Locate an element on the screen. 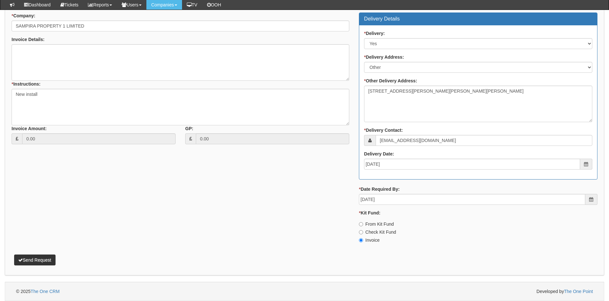 Image resolution: width=609 pixels, height=301 pixels. label: Delivery: is located at coordinates (374, 33).